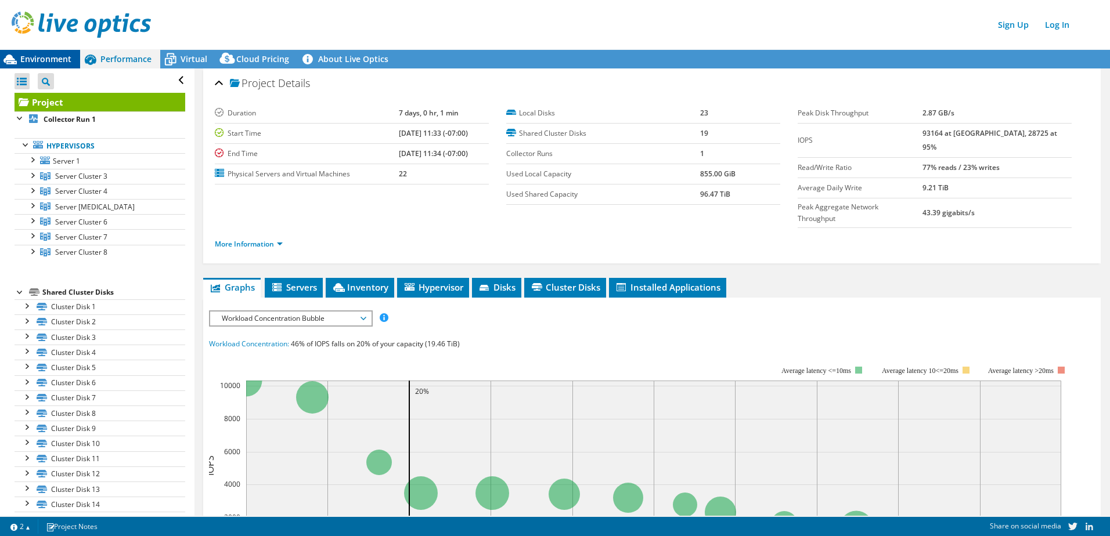 The height and width of the screenshot is (536, 1110). I want to click on a: Cluster Disk 12, so click(100, 474).